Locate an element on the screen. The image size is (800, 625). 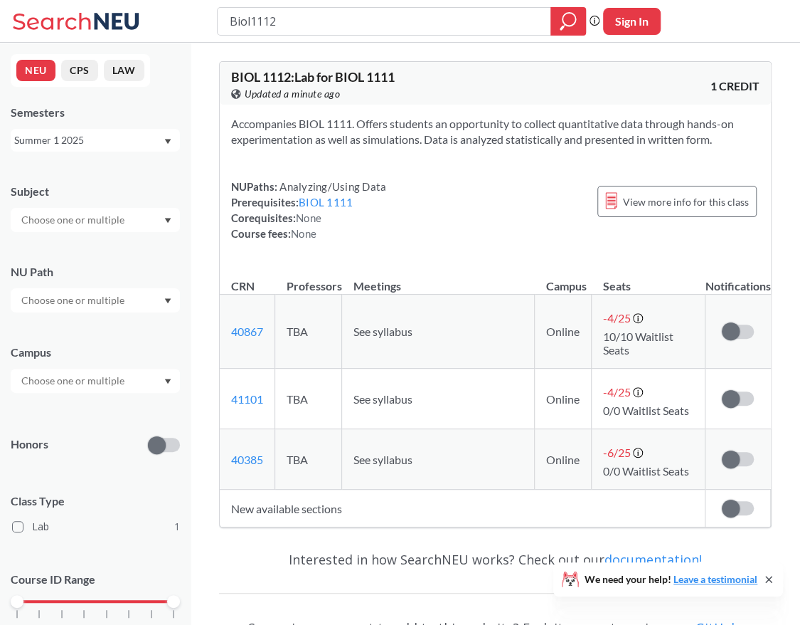
button: LAW is located at coordinates (124, 70).